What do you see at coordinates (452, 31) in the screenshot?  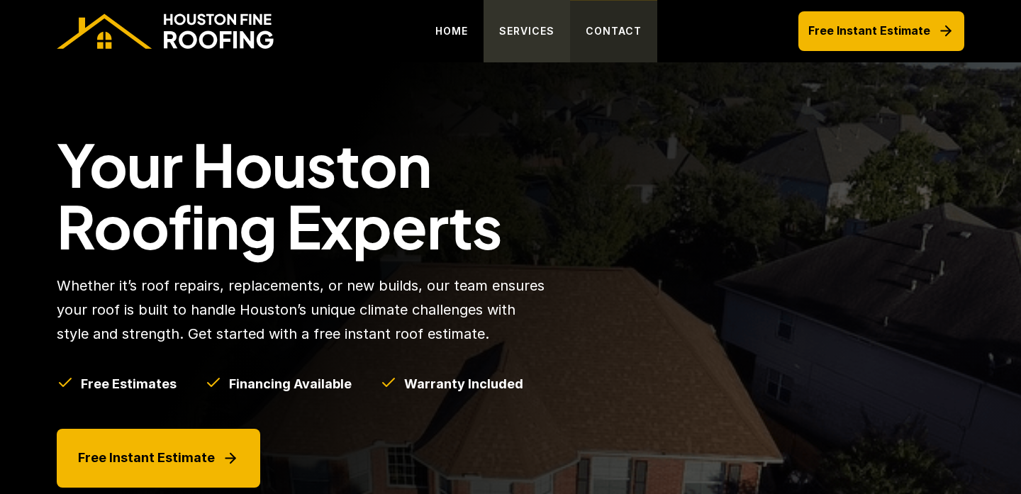 I see `p: HOME` at bounding box center [452, 31].